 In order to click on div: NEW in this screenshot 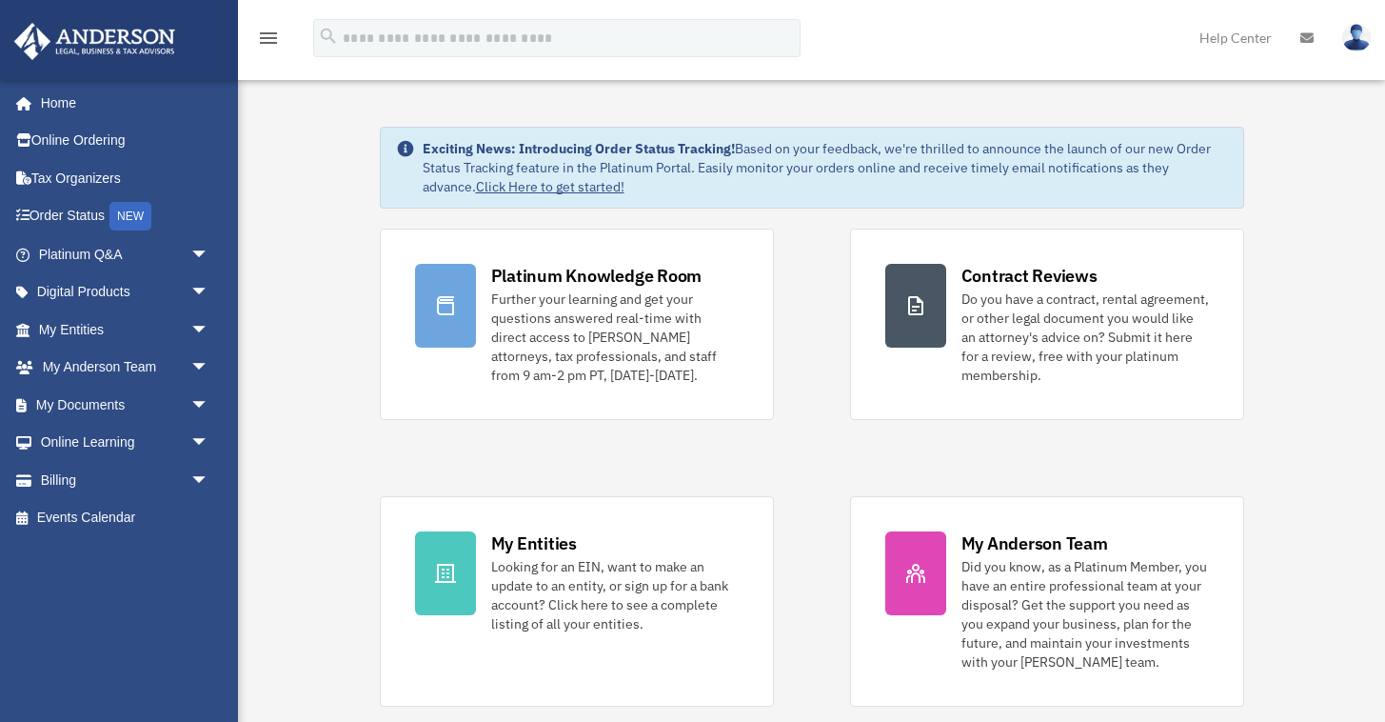, I will do `click(130, 216)`.